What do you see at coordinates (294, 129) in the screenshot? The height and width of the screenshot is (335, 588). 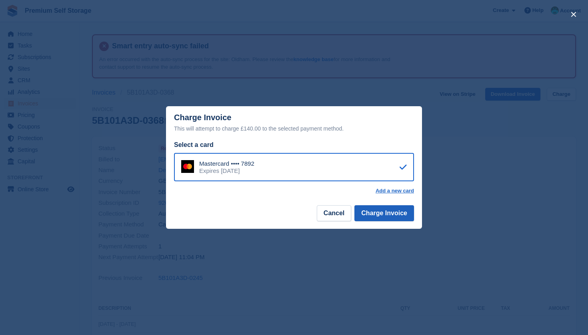 I see `div: This will attempt to charge £140.00 to the selected payment method.` at bounding box center [294, 129].